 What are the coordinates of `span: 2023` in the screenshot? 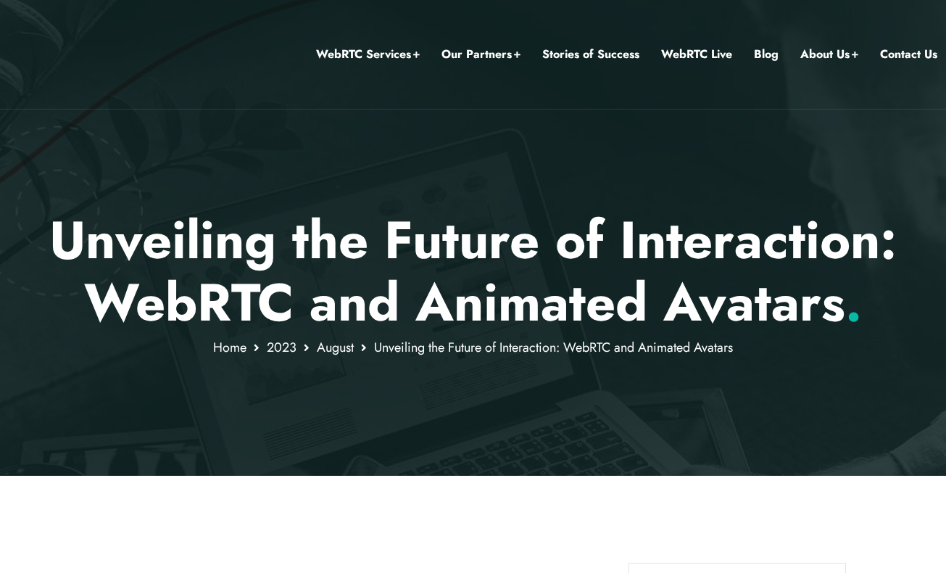 It's located at (281, 347).